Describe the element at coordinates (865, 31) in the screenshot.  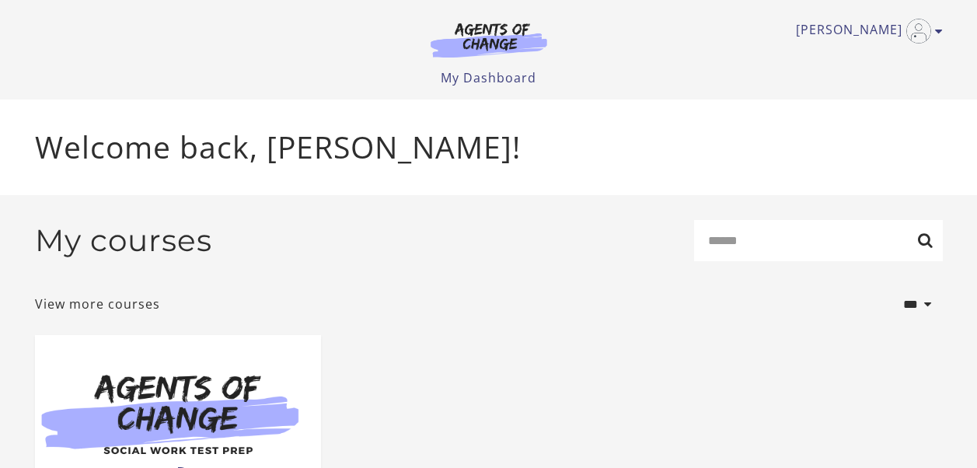
I see `a: Toggle menu` at that location.